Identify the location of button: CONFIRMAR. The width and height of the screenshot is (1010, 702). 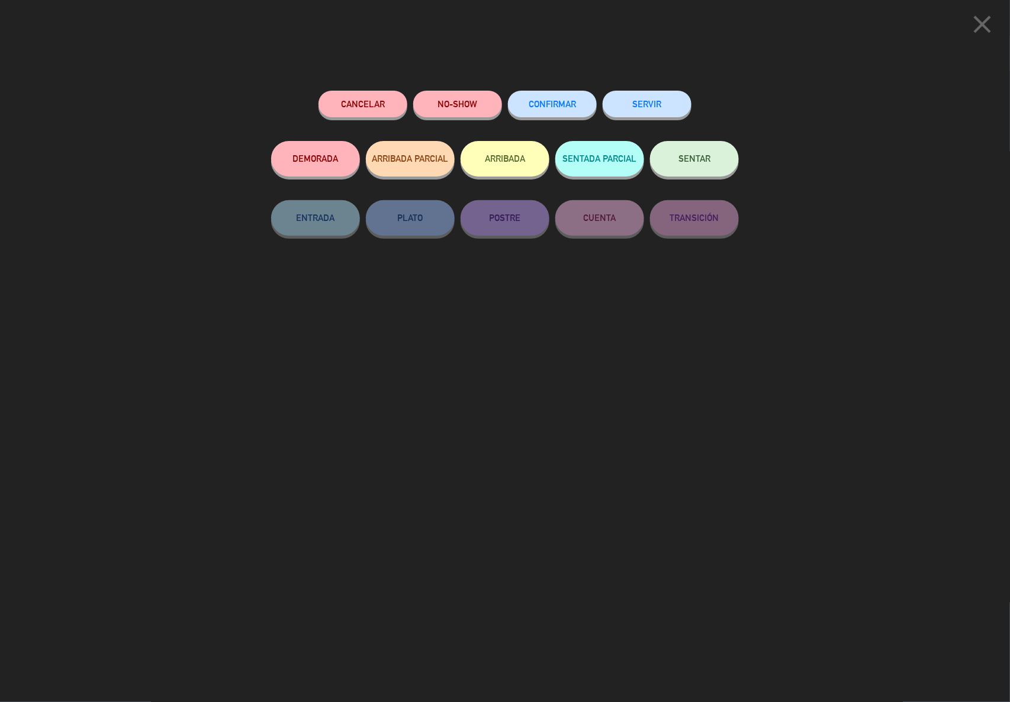
(553, 104).